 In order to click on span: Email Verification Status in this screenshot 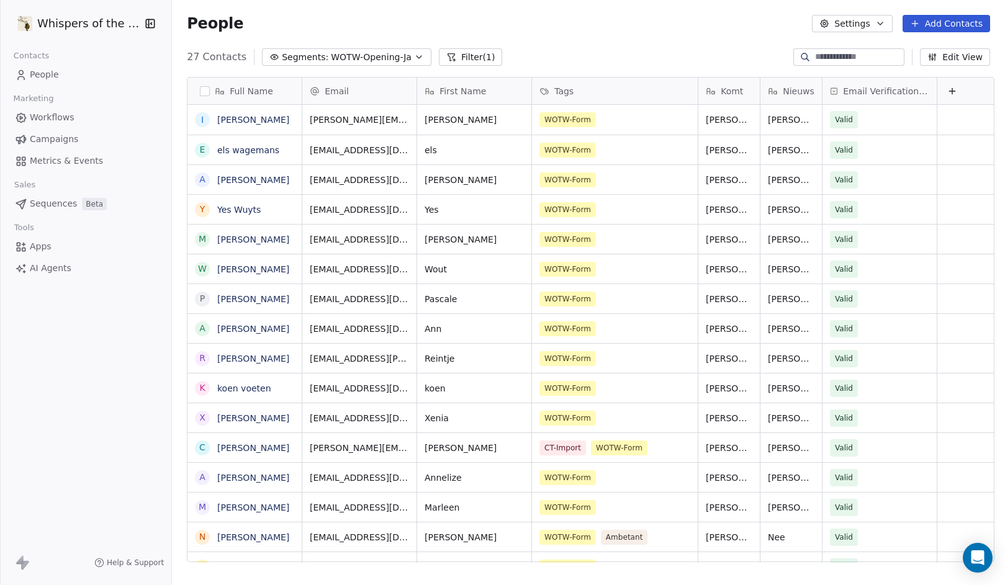, I will do `click(886, 91)`.